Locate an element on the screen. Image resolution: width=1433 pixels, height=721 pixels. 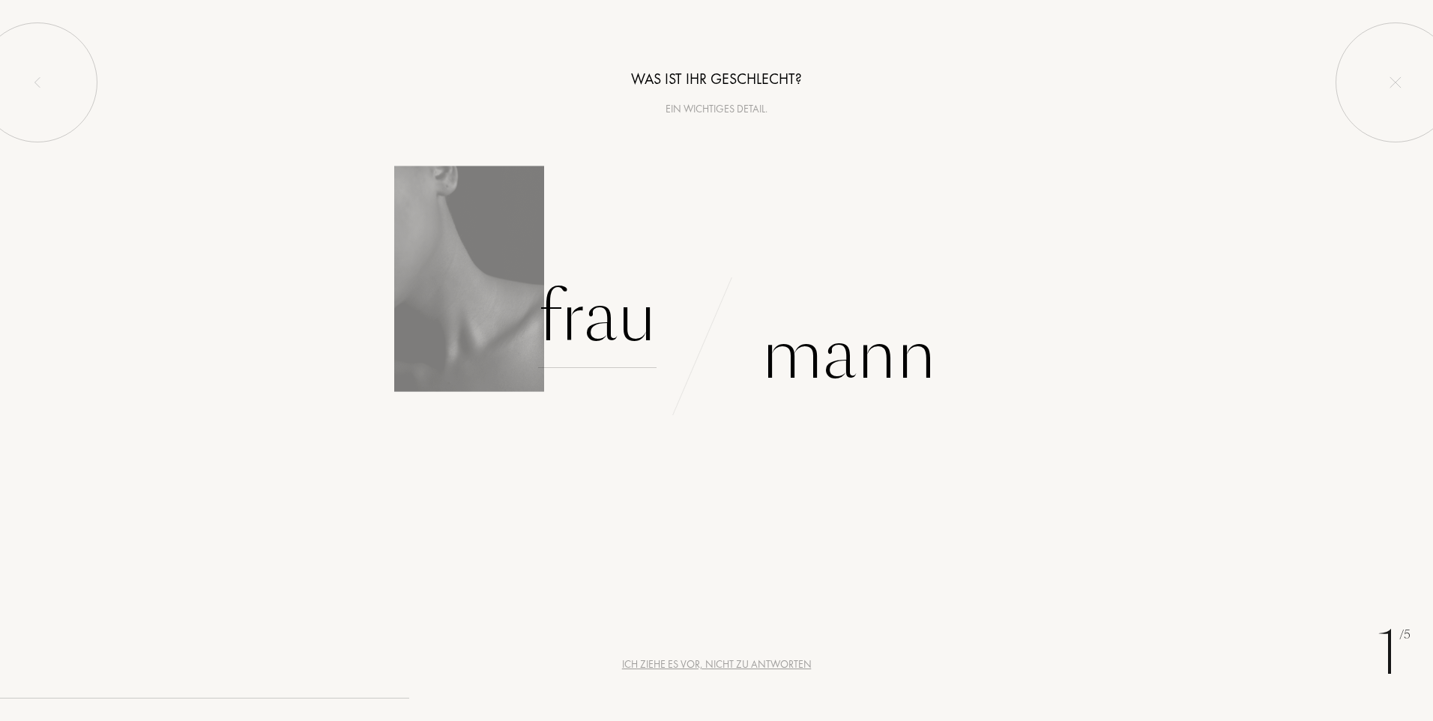
div: Ich ziehe es vor, nicht zu antworten is located at coordinates (716, 664).